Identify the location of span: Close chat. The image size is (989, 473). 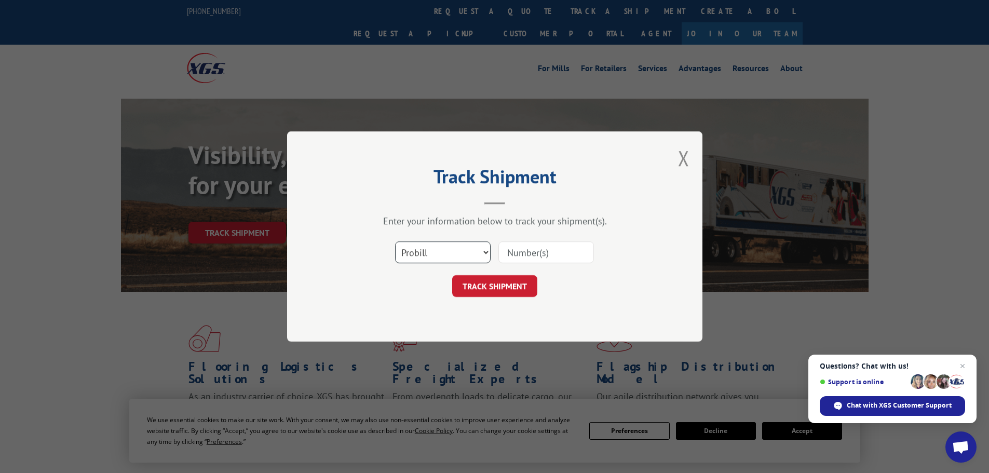
(962, 366).